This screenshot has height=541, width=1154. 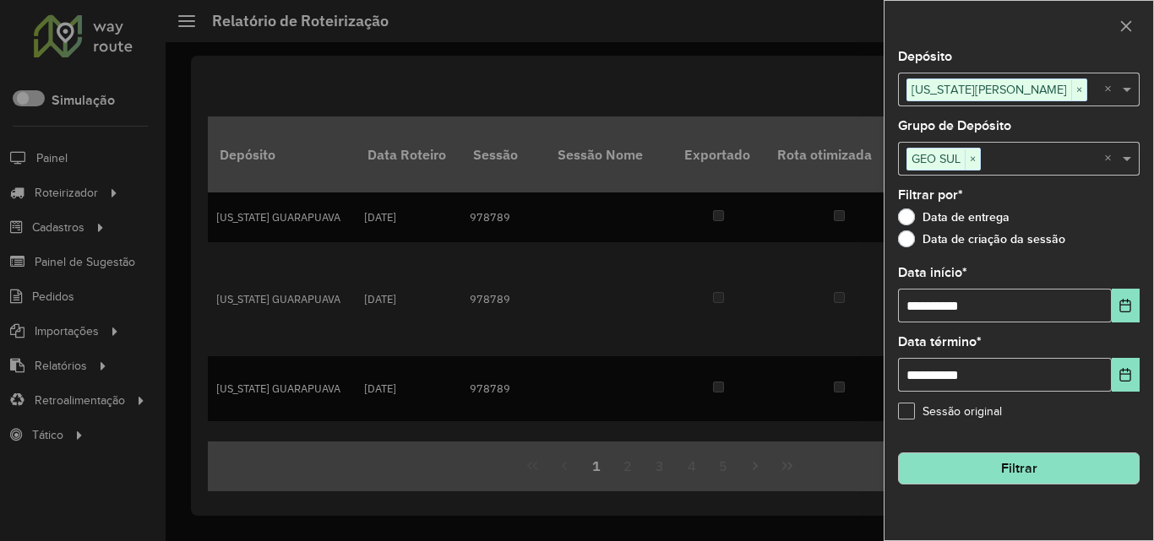 I want to click on label: Depósito, so click(x=925, y=57).